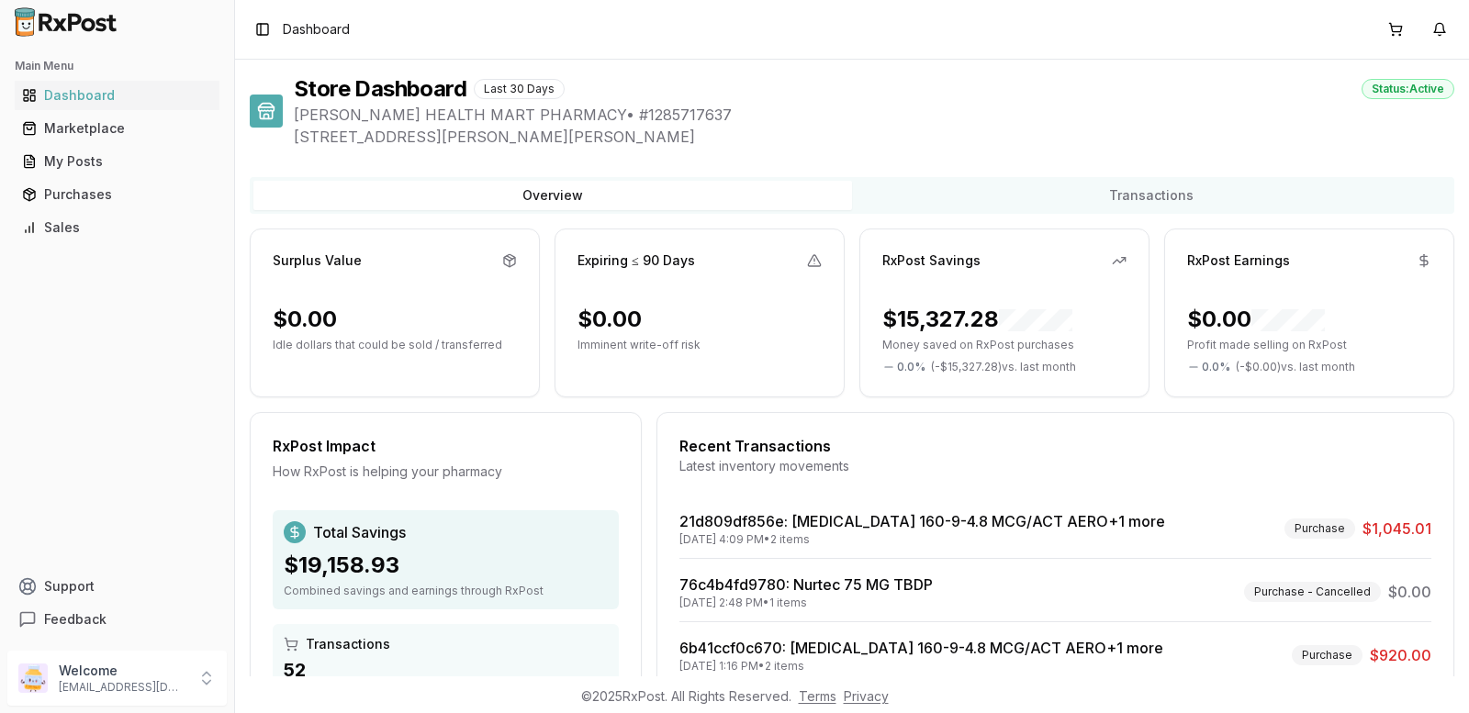 The image size is (1469, 713). Describe the element at coordinates (117, 129) in the screenshot. I see `button: Marketplace` at that location.